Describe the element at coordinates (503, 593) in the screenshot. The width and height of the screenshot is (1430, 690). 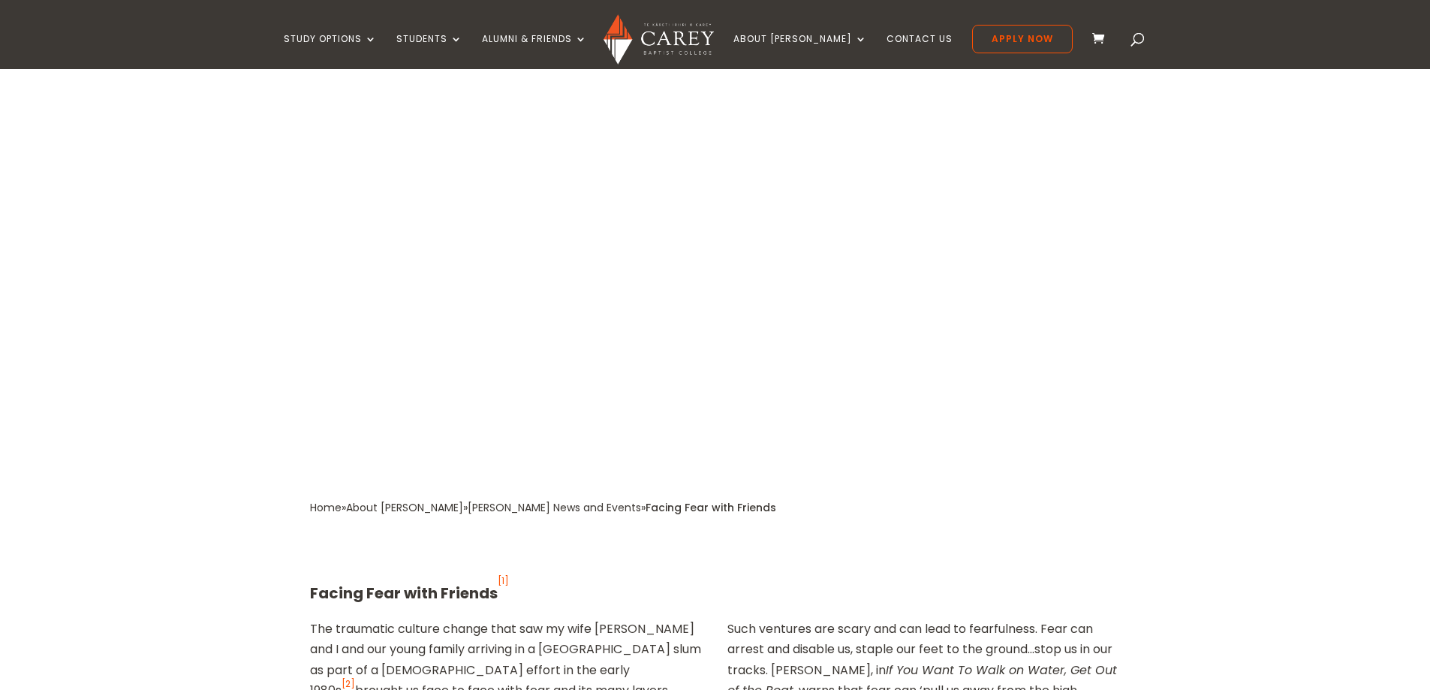
I see `a: [1]` at that location.